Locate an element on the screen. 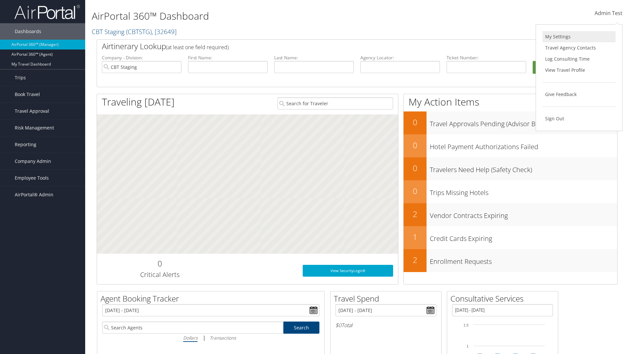  span: Company Admin is located at coordinates (33, 161).